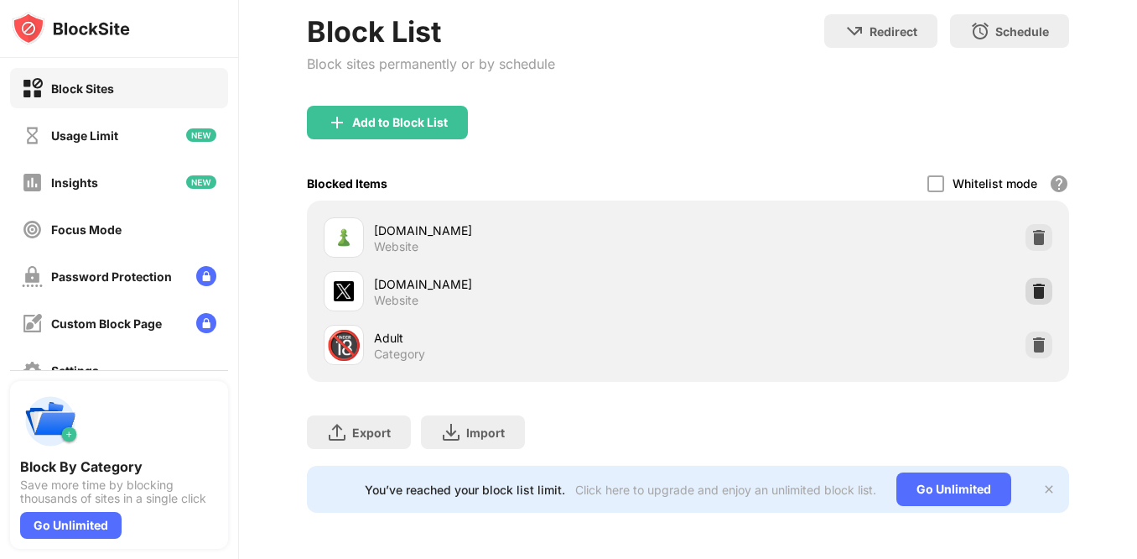 The image size is (1137, 559). I want to click on div: Blocked Items, so click(347, 183).